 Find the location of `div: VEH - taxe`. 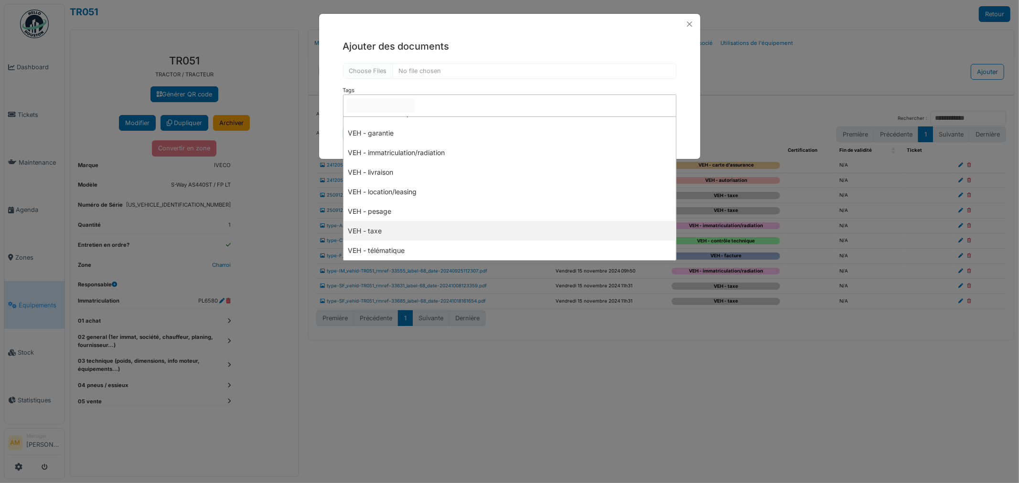

div: VEH - taxe is located at coordinates (510, 231).